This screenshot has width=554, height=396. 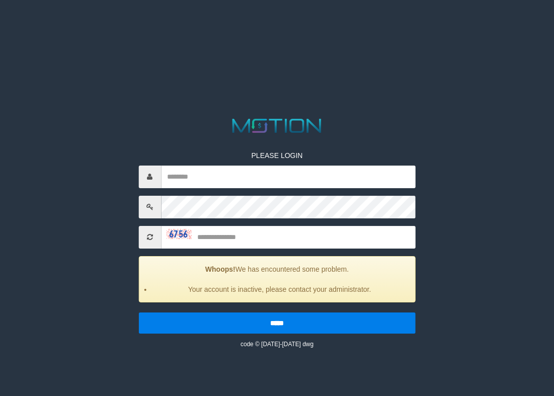 I want to click on strong: Whoops!, so click(x=221, y=269).